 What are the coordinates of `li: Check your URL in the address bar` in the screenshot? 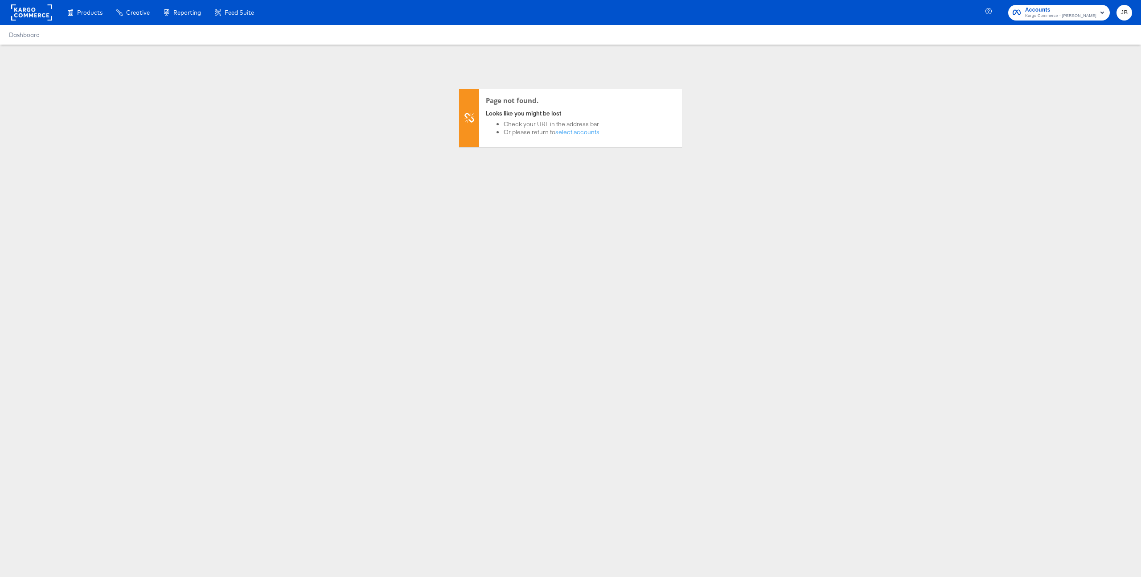 It's located at (552, 124).